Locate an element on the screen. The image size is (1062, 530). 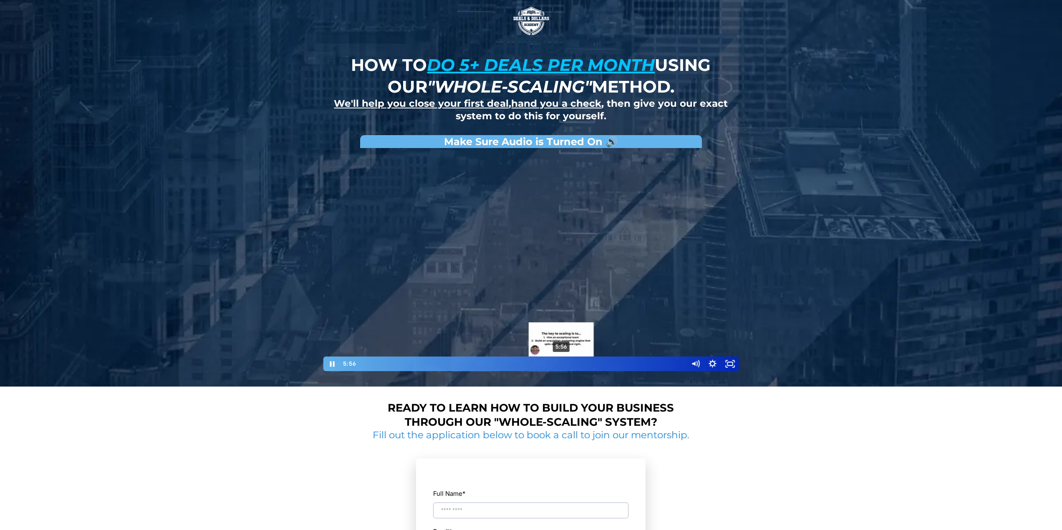
strong: Ready to learn how to build your business through our "whole-scaling" system? is located at coordinates (531, 415).